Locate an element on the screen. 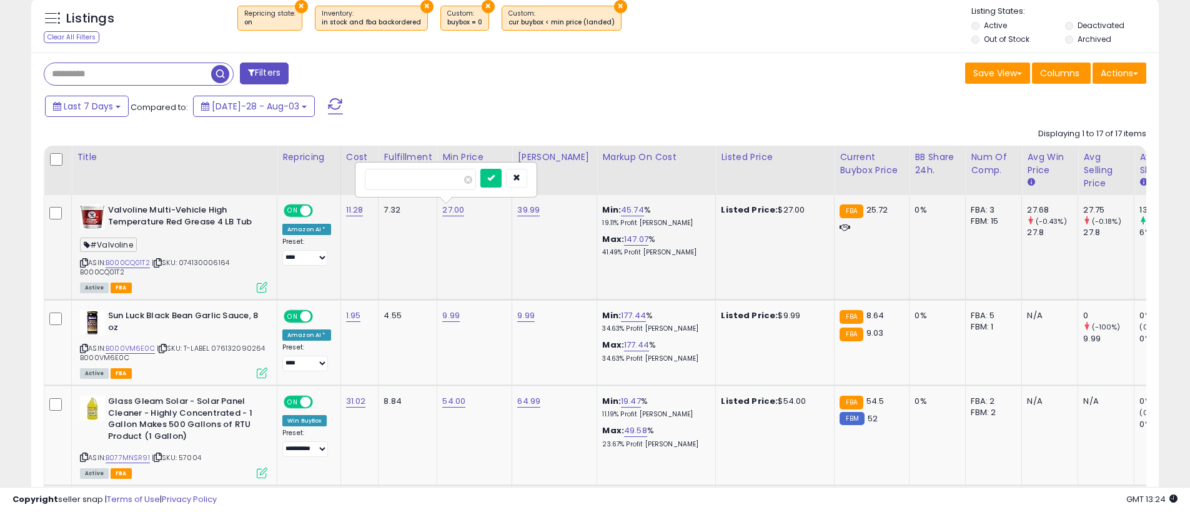  span: Repricing state : is located at coordinates (270, 18).